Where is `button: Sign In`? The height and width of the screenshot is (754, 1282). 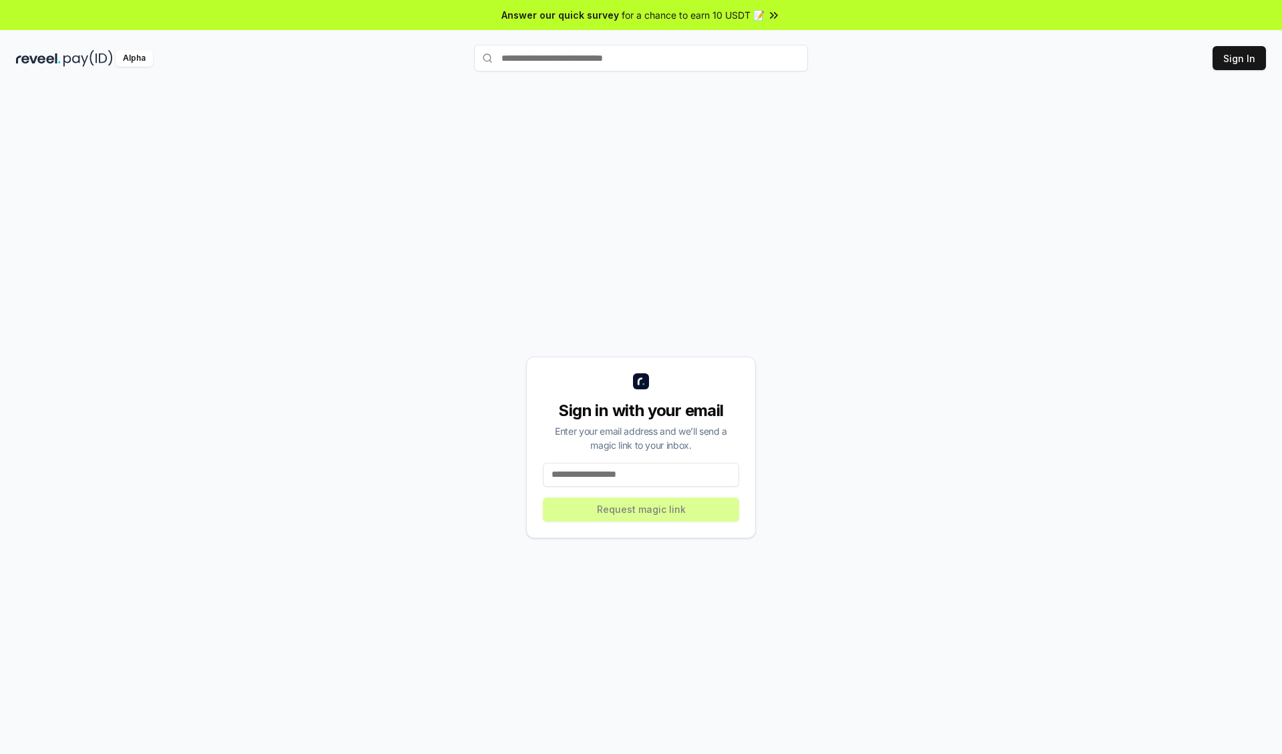 button: Sign In is located at coordinates (1239, 58).